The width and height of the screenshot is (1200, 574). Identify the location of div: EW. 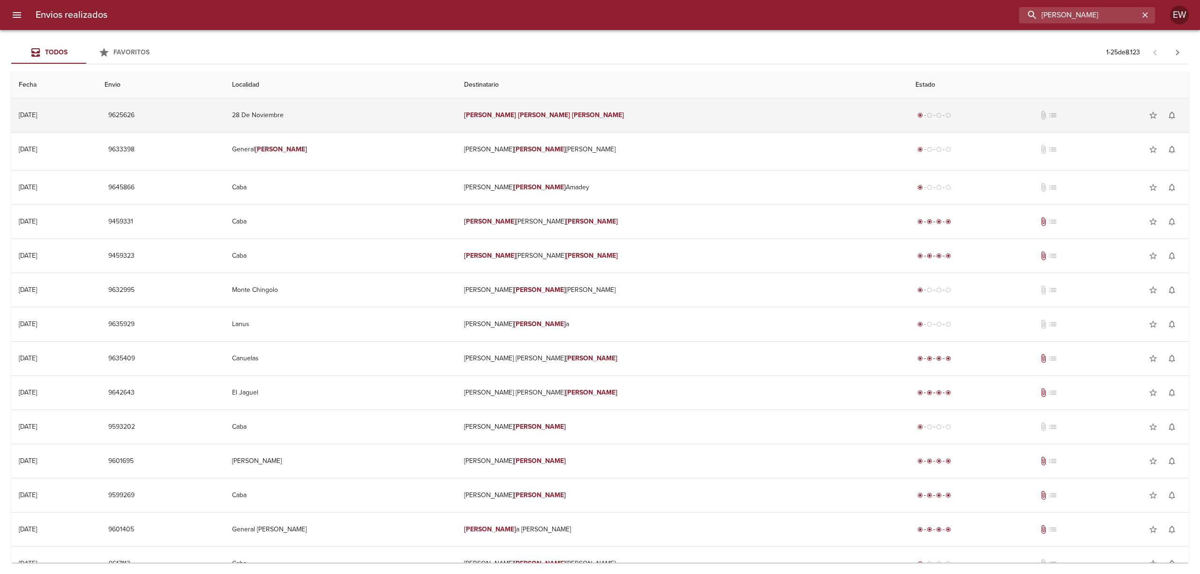
(1180, 15).